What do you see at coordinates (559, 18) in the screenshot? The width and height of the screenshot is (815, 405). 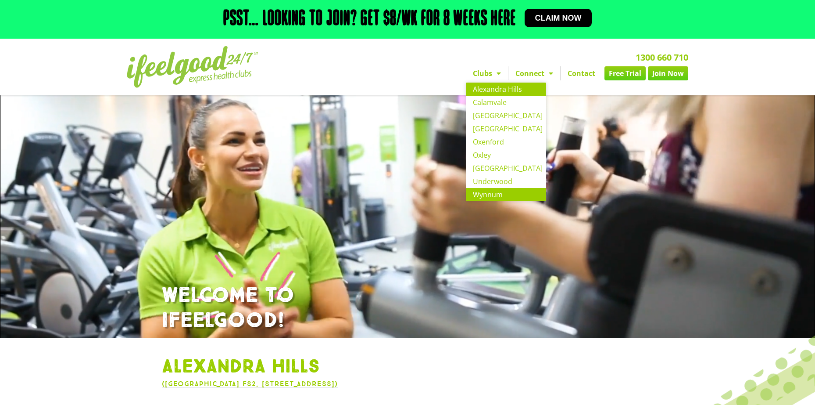 I see `span: Claim now` at bounding box center [559, 18].